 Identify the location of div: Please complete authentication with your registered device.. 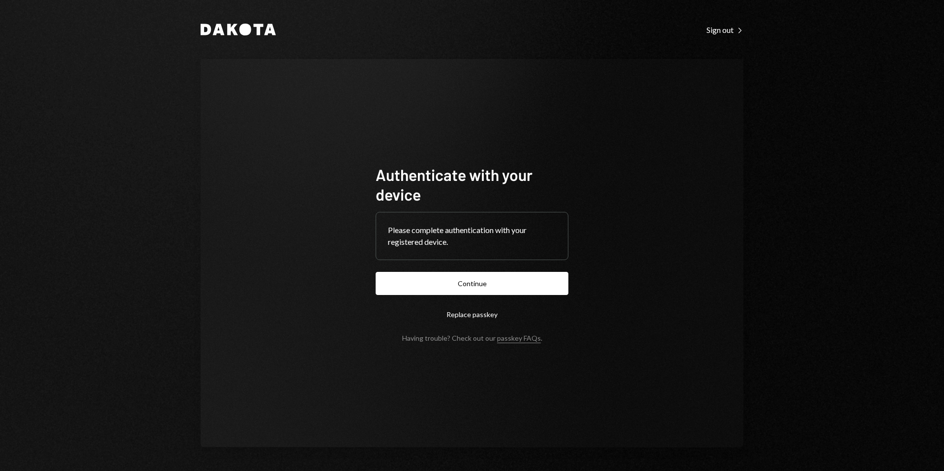
(472, 236).